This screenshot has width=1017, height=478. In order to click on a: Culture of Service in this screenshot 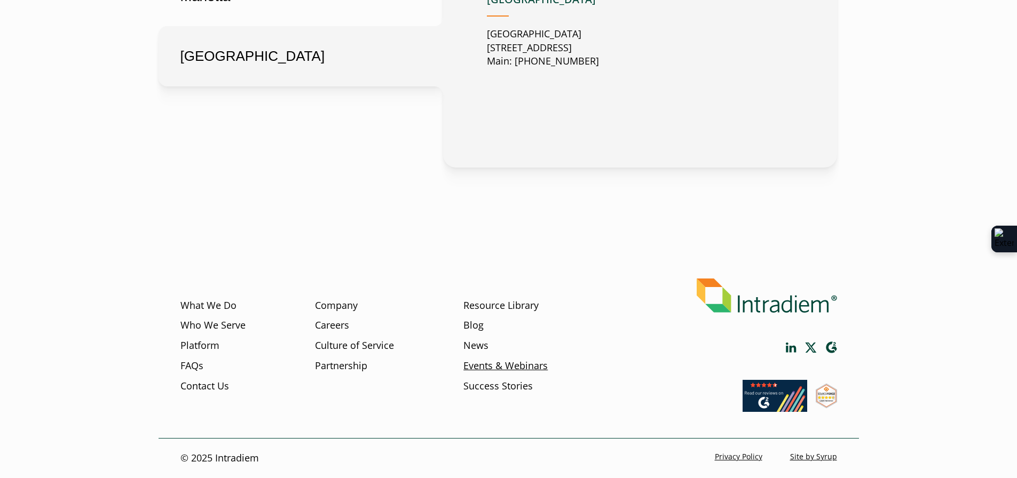, I will do `click(355, 346)`.